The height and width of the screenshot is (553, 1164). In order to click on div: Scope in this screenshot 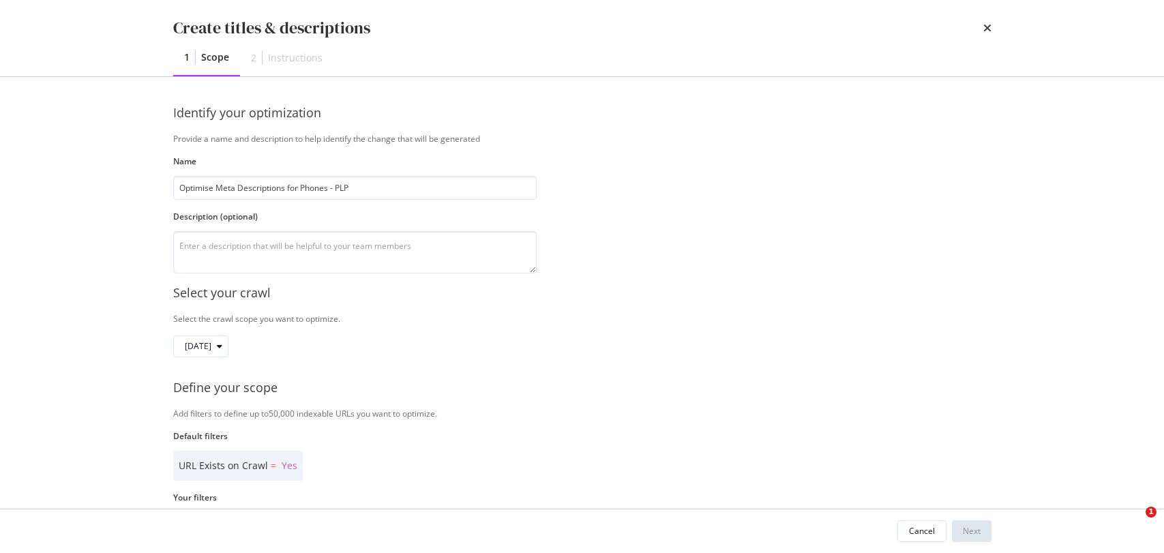, I will do `click(215, 57)`.